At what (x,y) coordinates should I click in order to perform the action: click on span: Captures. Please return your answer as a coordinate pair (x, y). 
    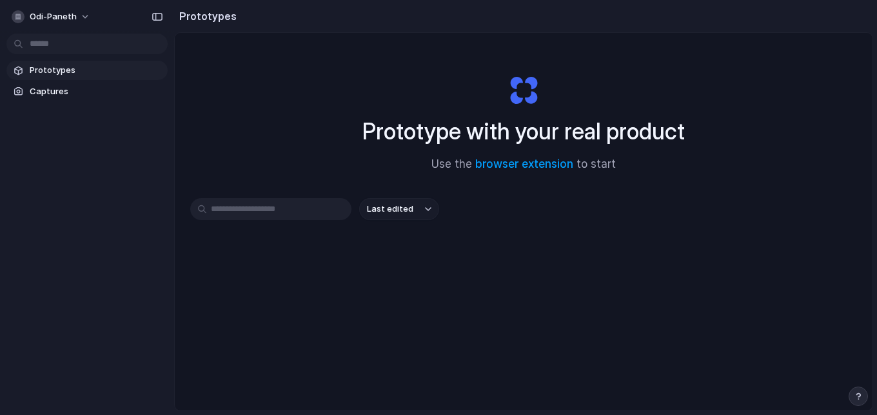
    Looking at the image, I should click on (96, 92).